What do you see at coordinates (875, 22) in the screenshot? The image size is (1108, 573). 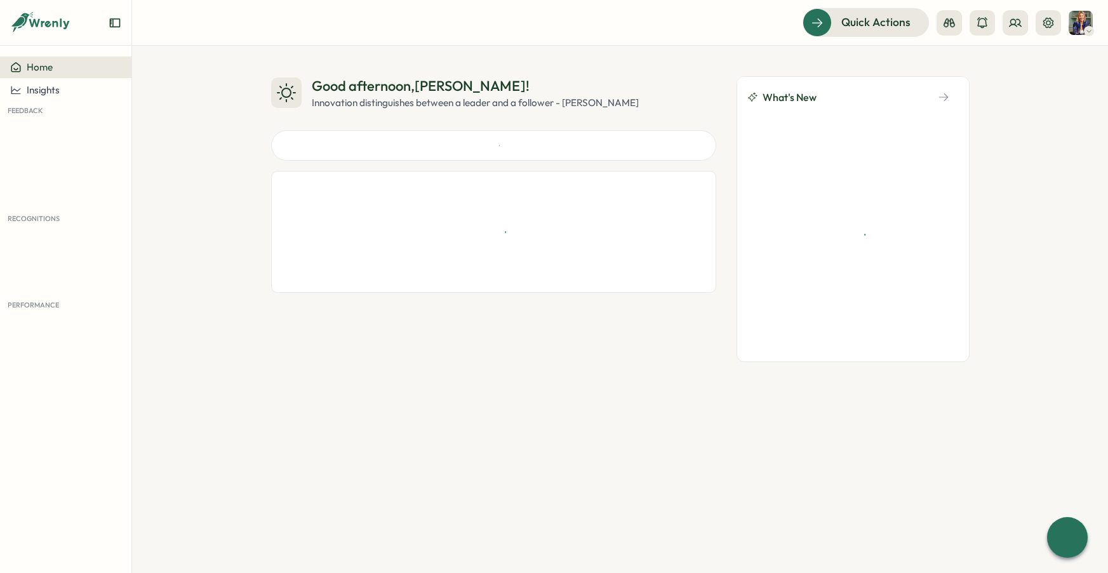 I see `span: Quick Actions` at bounding box center [875, 22].